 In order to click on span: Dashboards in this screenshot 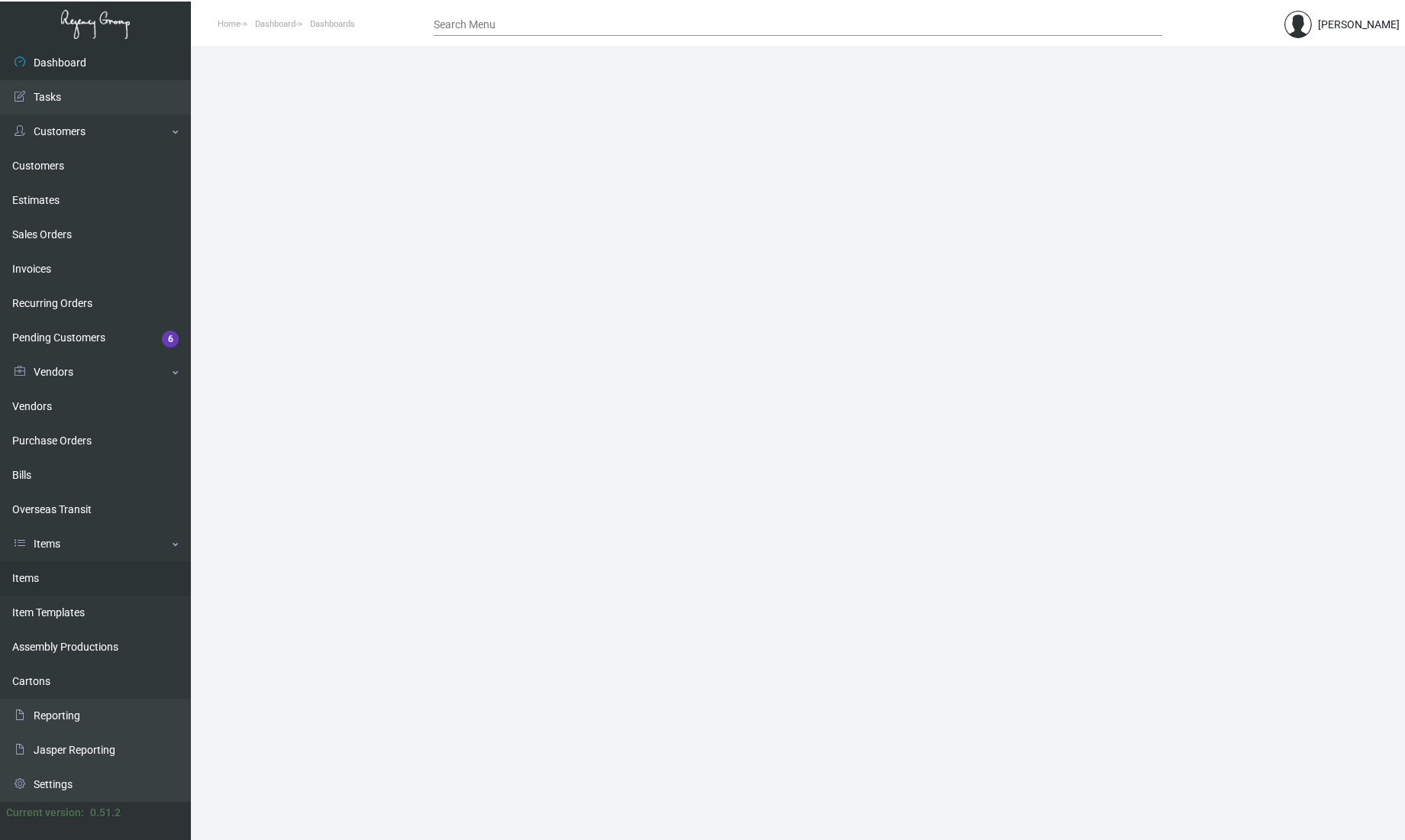, I will do `click(332, 24)`.